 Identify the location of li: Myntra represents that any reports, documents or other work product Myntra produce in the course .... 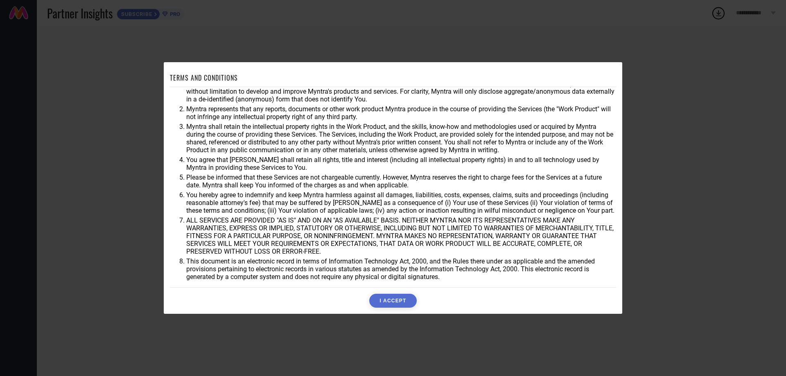
(401, 113).